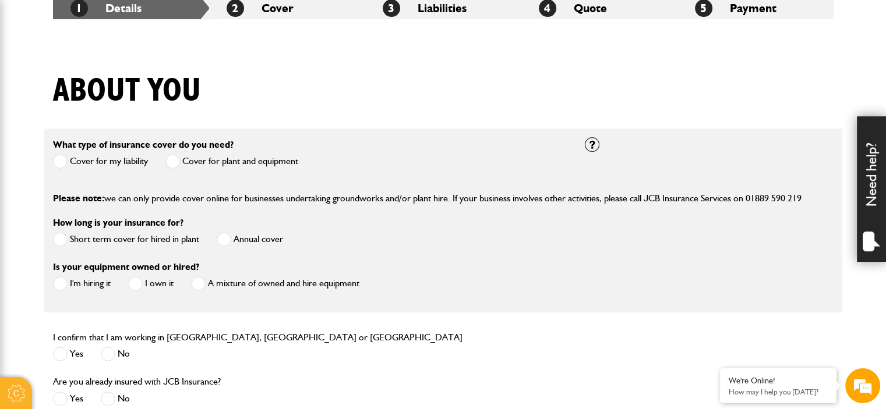  What do you see at coordinates (126, 239) in the screenshot?
I see `label: Short term cover for hired in plant` at bounding box center [126, 239].